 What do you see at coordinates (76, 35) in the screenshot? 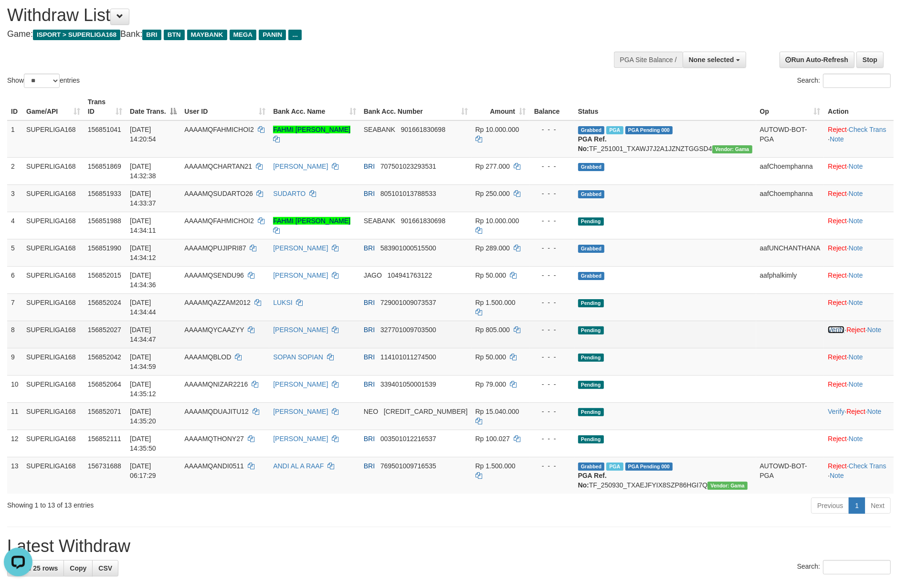
I see `span: ISPORT > SUPERLIGA168` at bounding box center [76, 35].